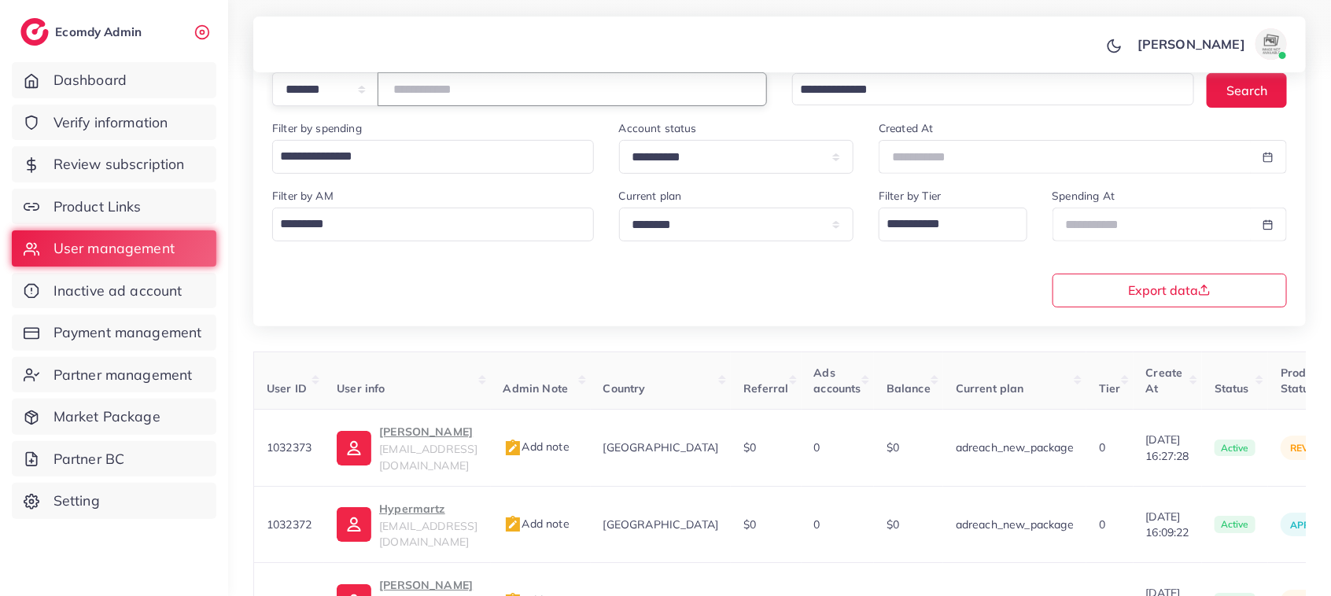 This screenshot has width=1331, height=596. What do you see at coordinates (1084, 196) in the screenshot?
I see `label: Spending At` at bounding box center [1084, 196].